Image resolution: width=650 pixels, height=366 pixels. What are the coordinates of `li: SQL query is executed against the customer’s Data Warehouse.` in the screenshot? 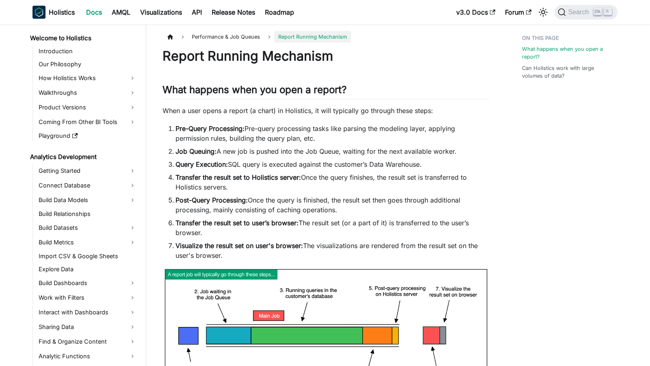 It's located at (332, 164).